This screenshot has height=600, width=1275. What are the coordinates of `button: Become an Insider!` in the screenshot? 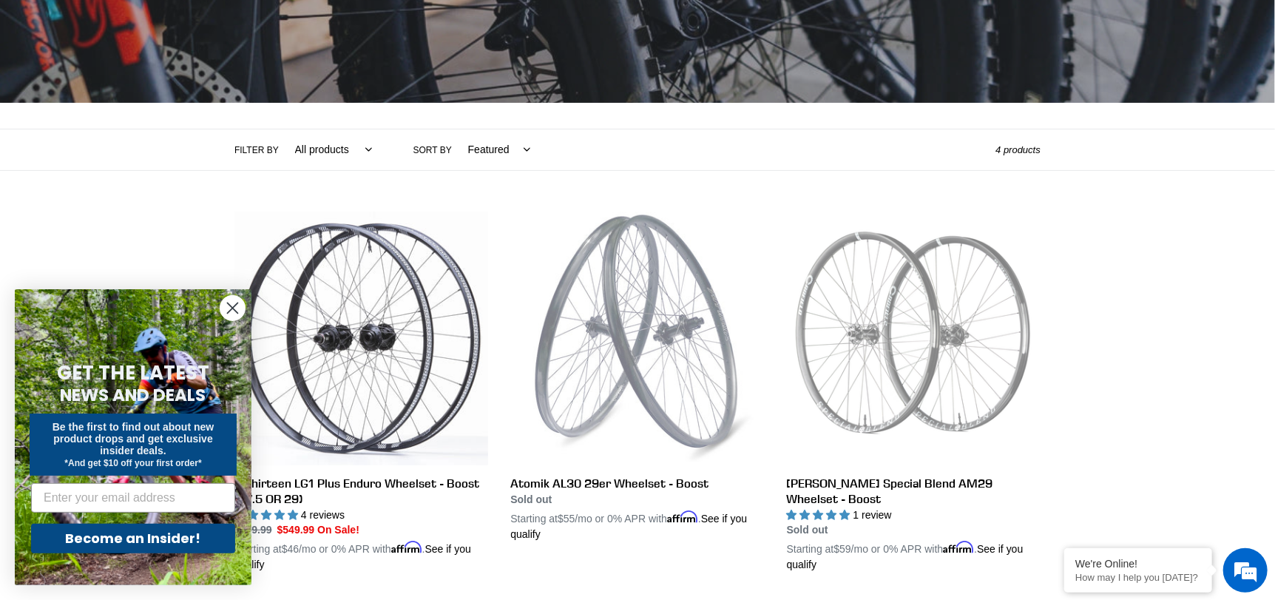 It's located at (133, 538).